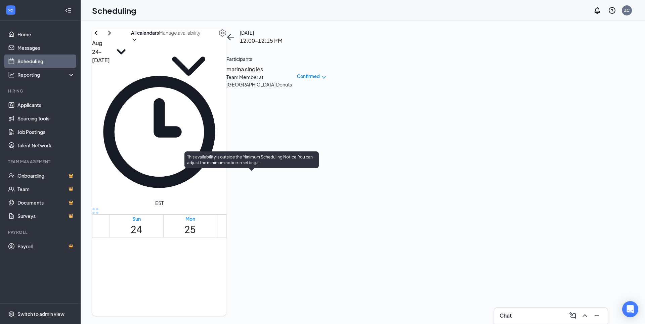 The width and height of the screenshot is (645, 324). What do you see at coordinates (159, 132) in the screenshot?
I see `svg: Clock` at bounding box center [159, 132].